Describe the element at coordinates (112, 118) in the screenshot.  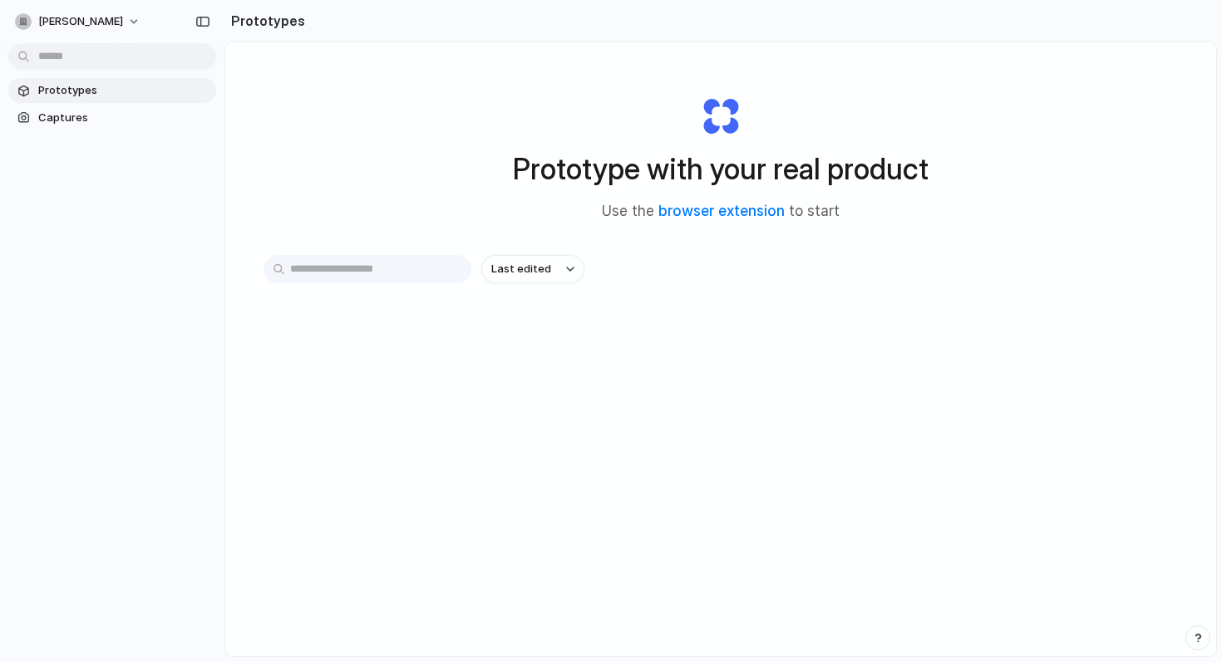
I see `a: Captures` at that location.